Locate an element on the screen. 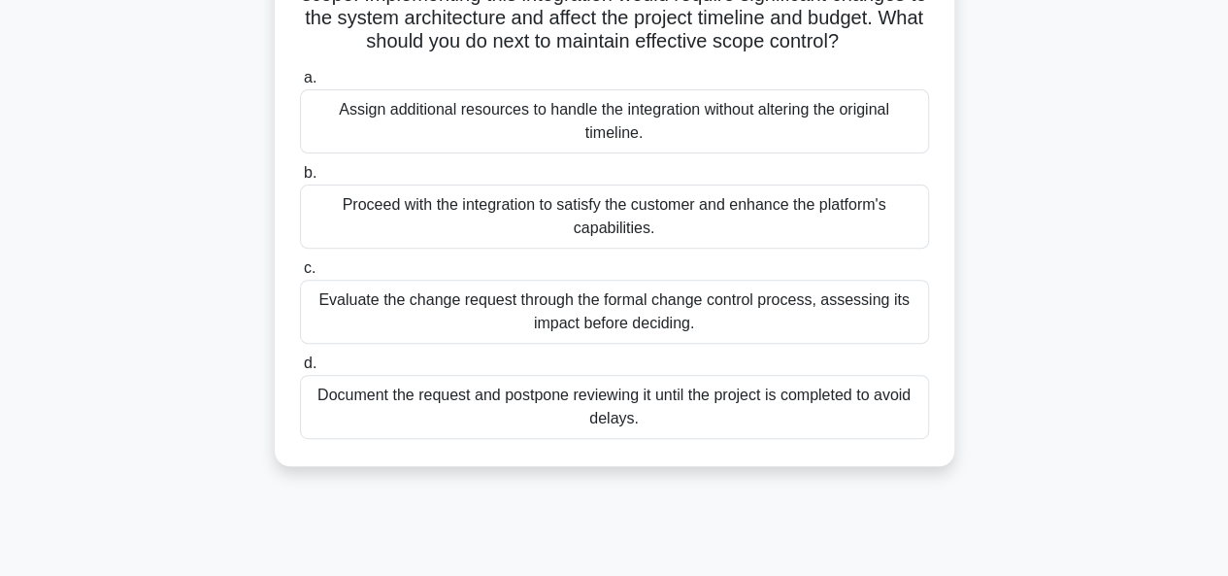 Image resolution: width=1228 pixels, height=576 pixels. div: Proceed with the integration to satisfy the customer and enhance the platform's capabilities. is located at coordinates (615, 217).